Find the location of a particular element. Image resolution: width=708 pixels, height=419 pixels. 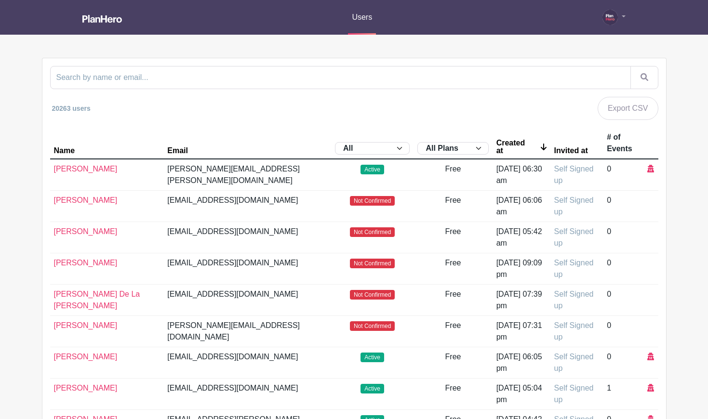

a: Invited at is located at coordinates (577, 151).